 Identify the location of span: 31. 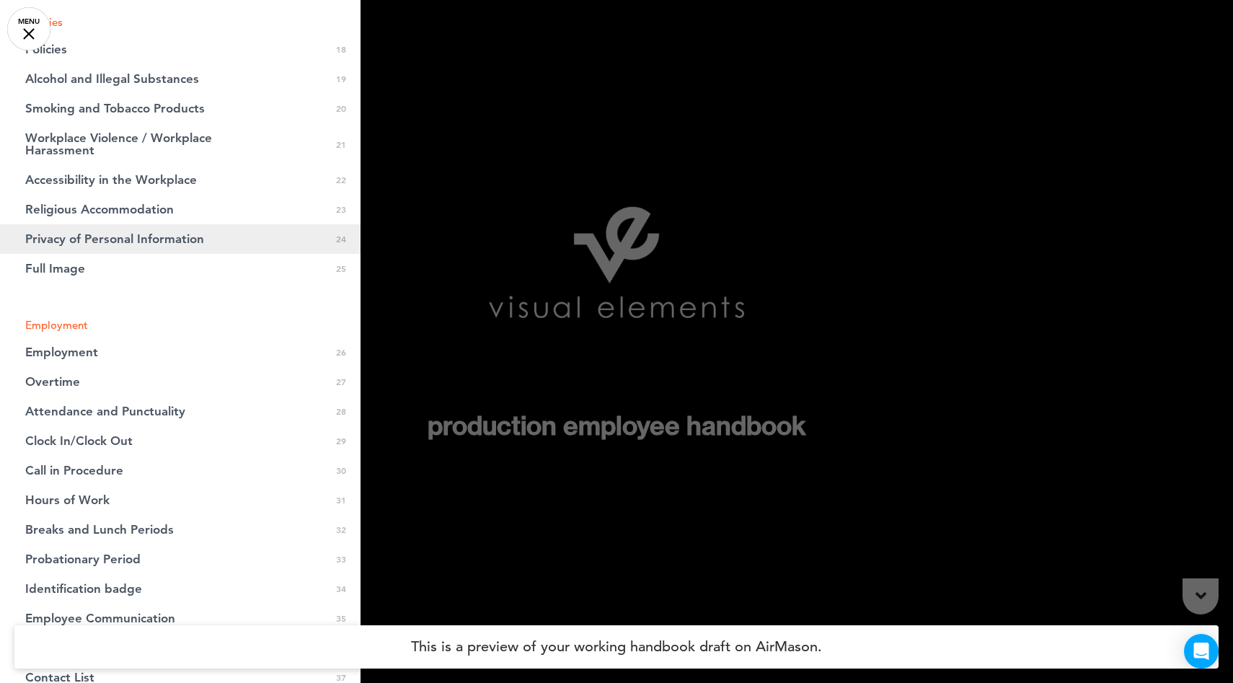
(341, 500).